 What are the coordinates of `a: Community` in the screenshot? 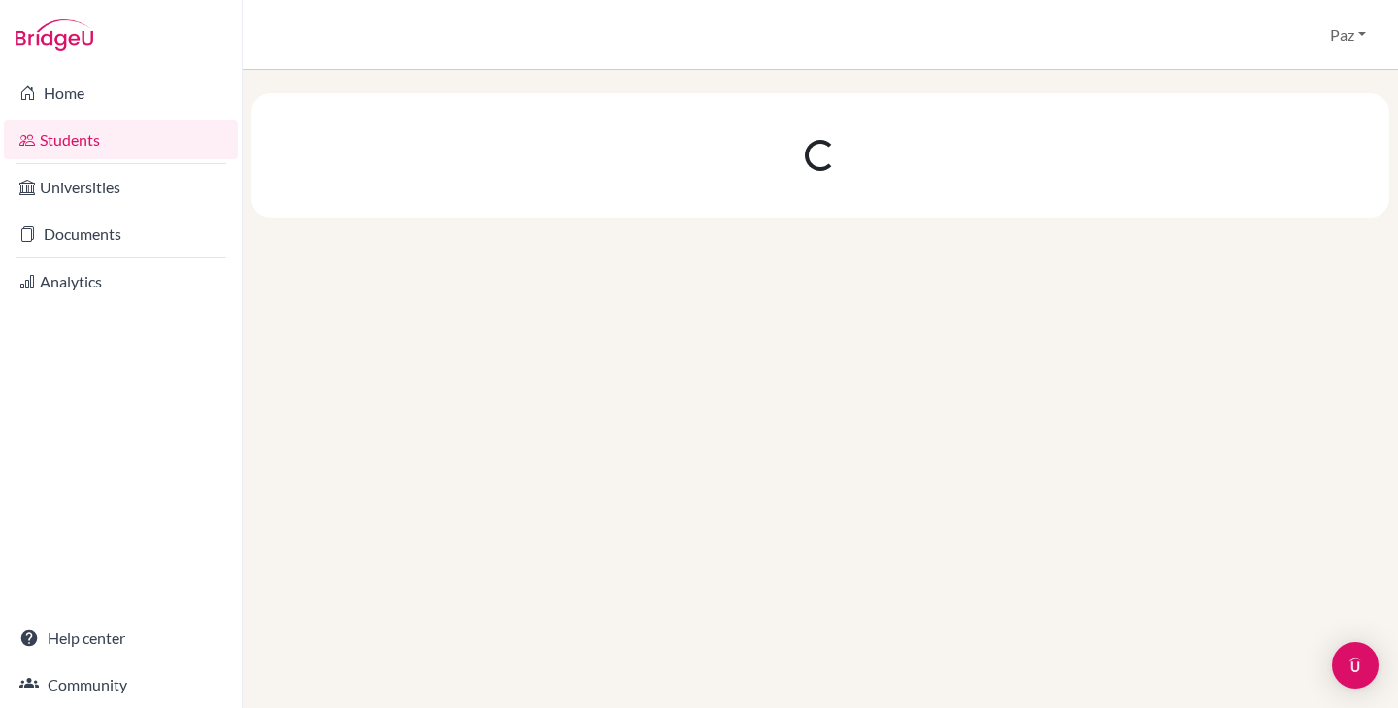 It's located at (120, 684).